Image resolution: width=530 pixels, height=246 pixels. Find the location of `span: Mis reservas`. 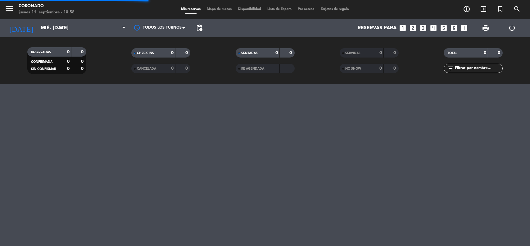

span: Mis reservas is located at coordinates (191, 9).